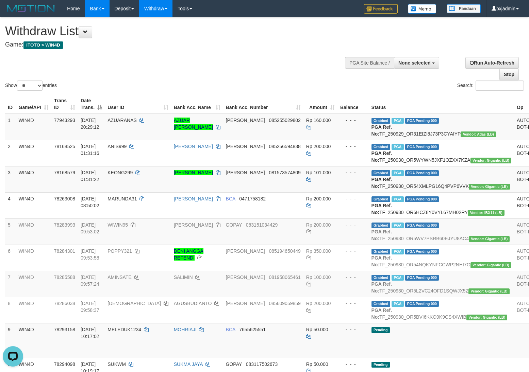  Describe the element at coordinates (122, 120) in the screenshot. I see `span: AZUARANAS` at that location.